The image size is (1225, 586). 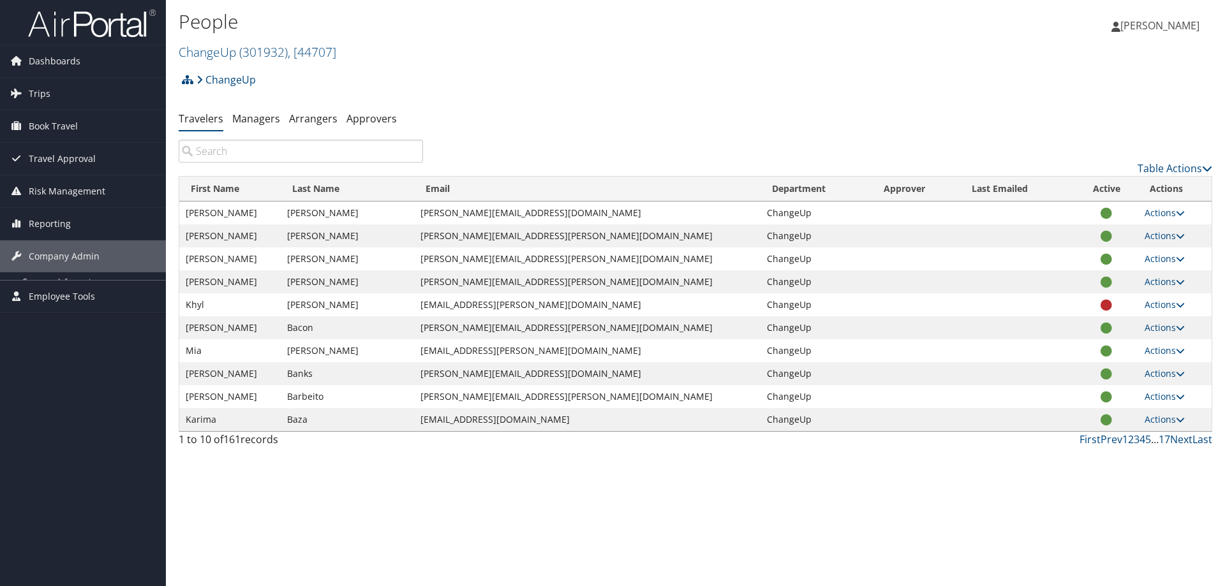 I want to click on a: First, so click(x=1090, y=440).